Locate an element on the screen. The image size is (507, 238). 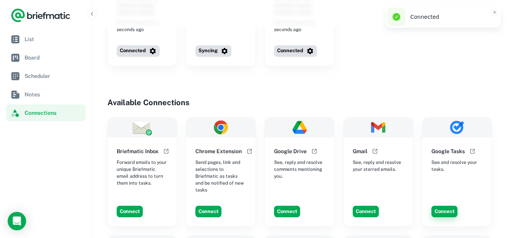
h4: Available Connections is located at coordinates (300, 103).